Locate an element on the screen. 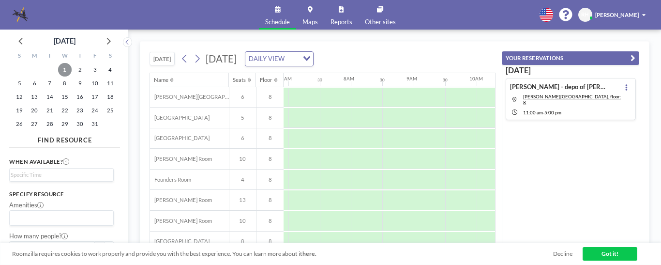  a: Decline is located at coordinates (563, 253).